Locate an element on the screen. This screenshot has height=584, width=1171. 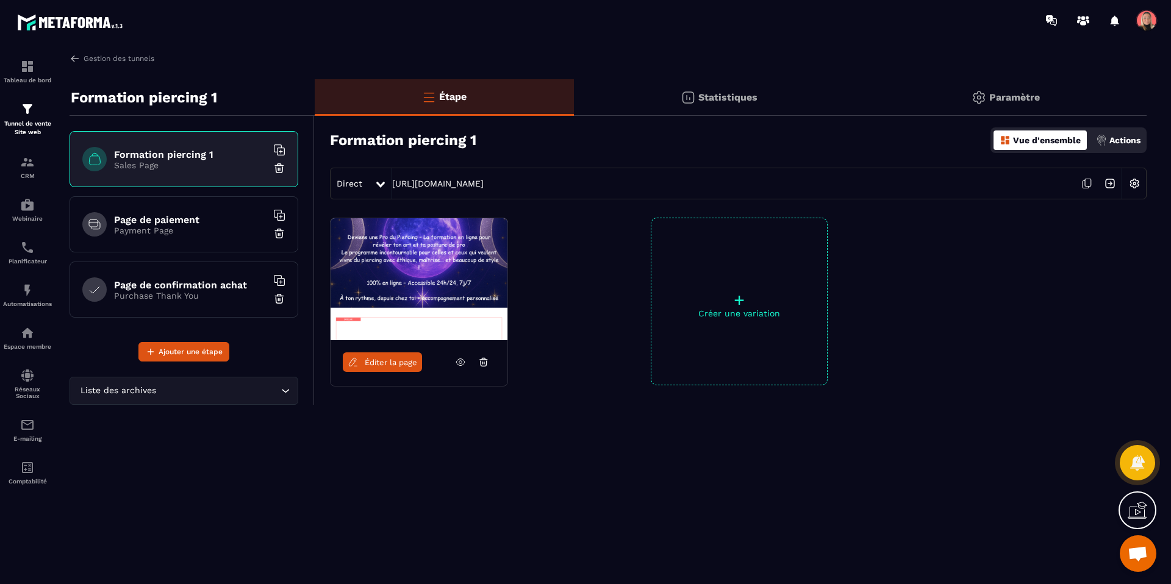
img: bars-o.4a397970.svg is located at coordinates (429, 97).